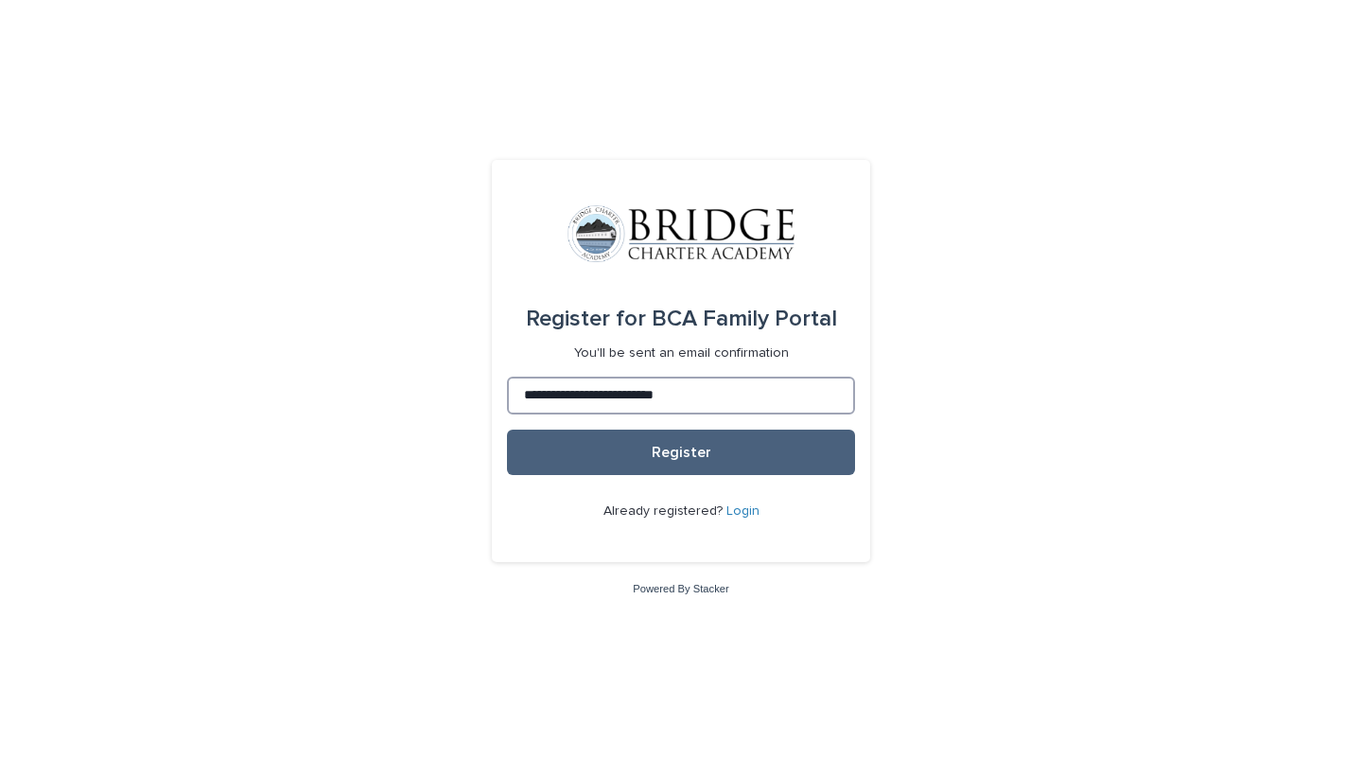  Describe the element at coordinates (681, 452) in the screenshot. I see `span: Register` at that location.